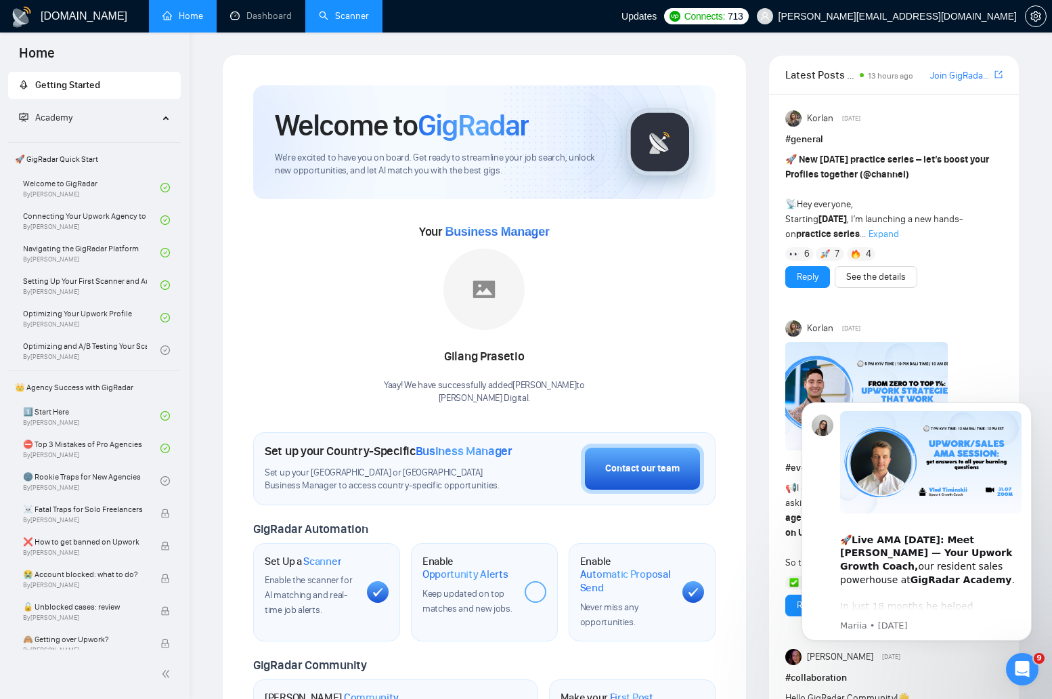  I want to click on img: Korlan, so click(794, 328).